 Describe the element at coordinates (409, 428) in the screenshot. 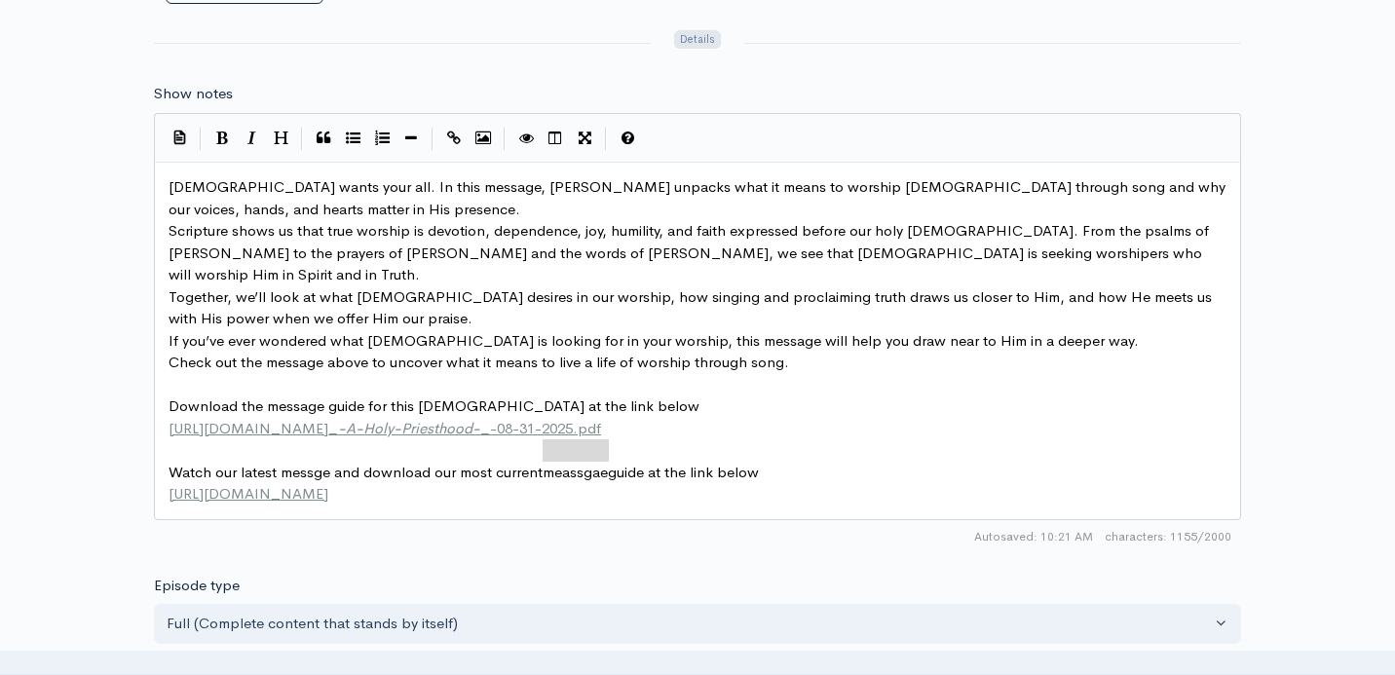

I see `span: -A-Holy-Priesthood-` at that location.